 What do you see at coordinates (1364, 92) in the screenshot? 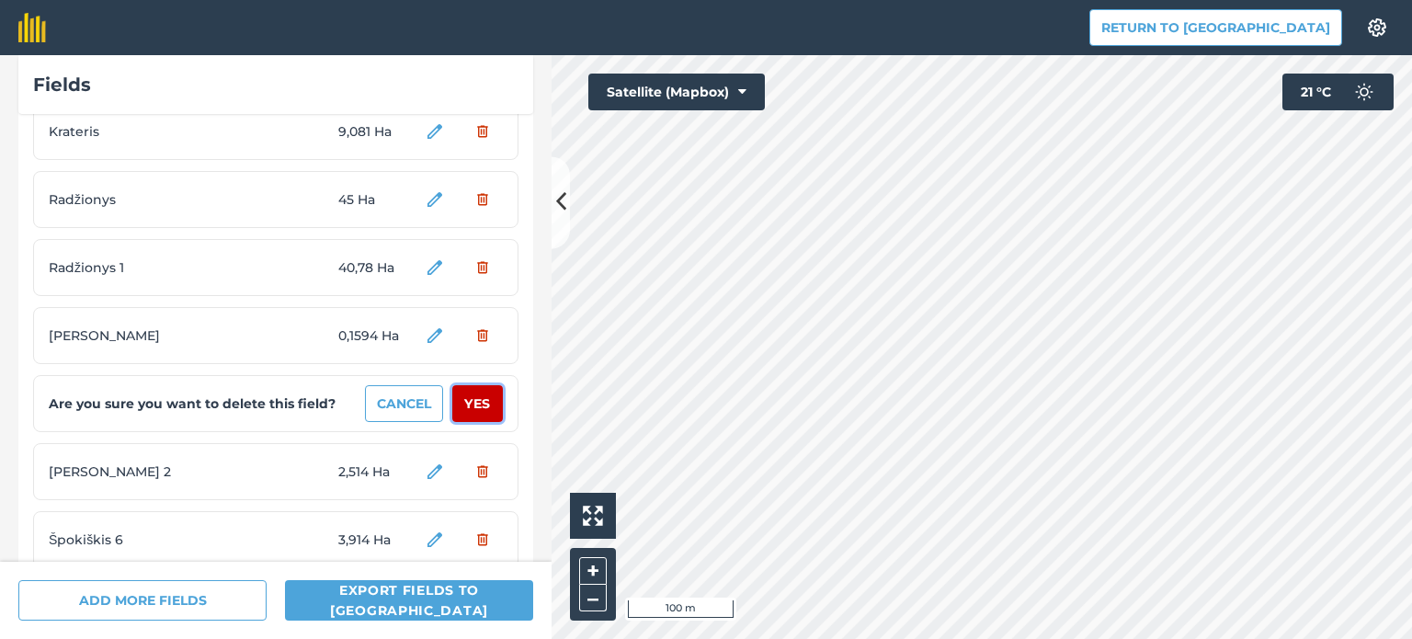
I see `img: svg+xml;base64,PD94bWwgdmVyc2lvbj0iMS4wIiBlbmNvZGluZz0idXRmLTgiPz4KPCEtLSBHZW5lcmF0b3I6IEFkb2JlIE...` at bounding box center [1364, 92].